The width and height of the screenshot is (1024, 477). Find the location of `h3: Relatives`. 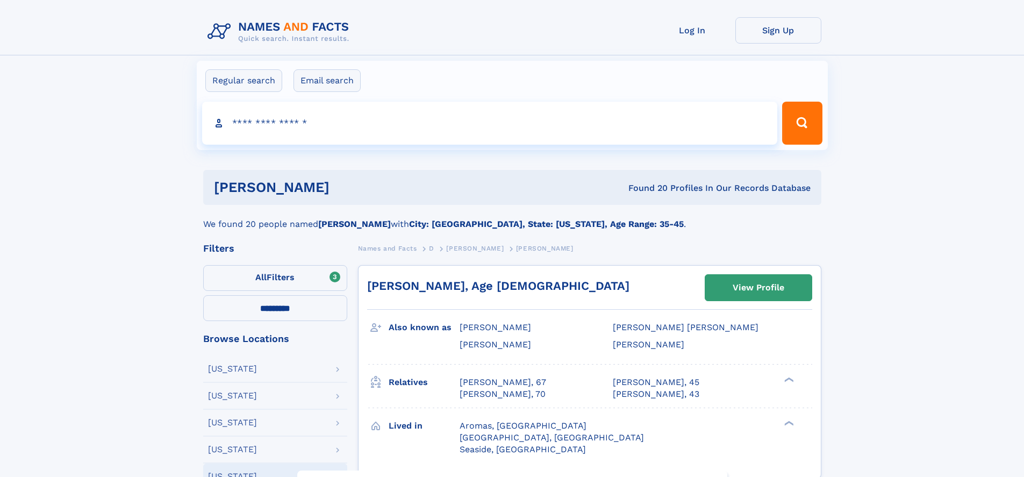

h3: Relatives is located at coordinates (424, 382).